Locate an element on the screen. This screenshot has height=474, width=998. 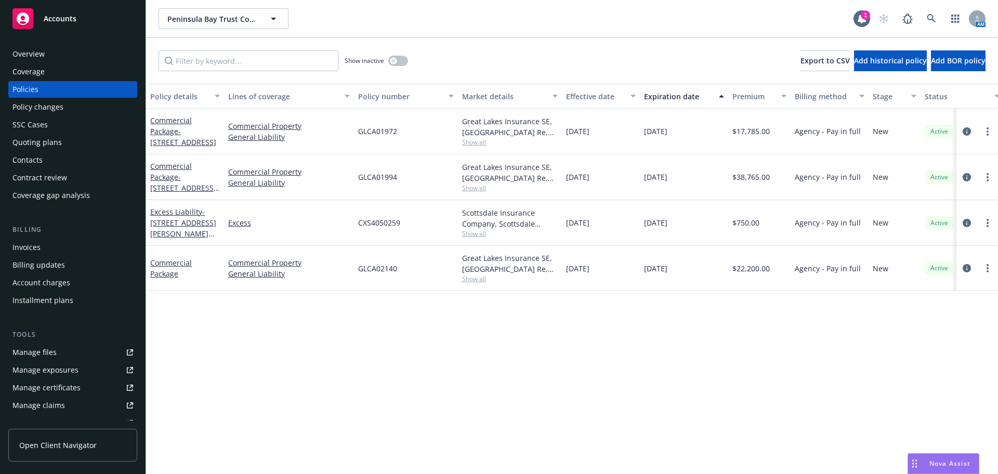
div: Coverage gap analysis is located at coordinates (51, 195).